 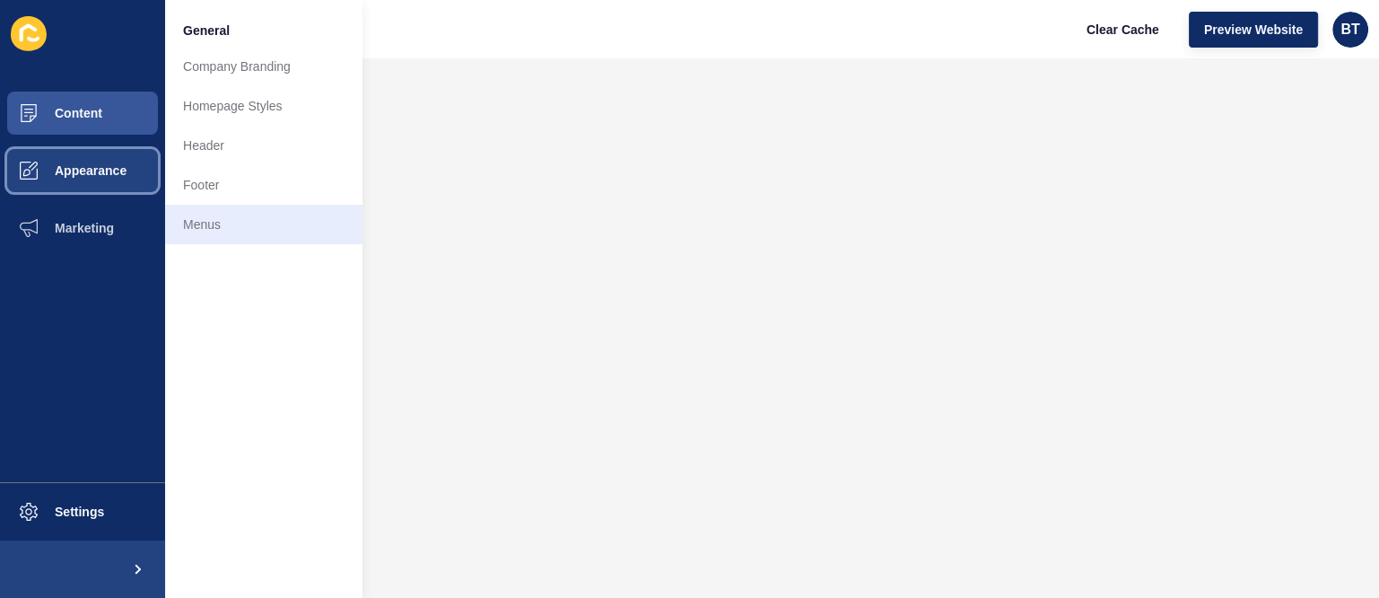 What do you see at coordinates (1350, 30) in the screenshot?
I see `span: BT` at bounding box center [1350, 30].